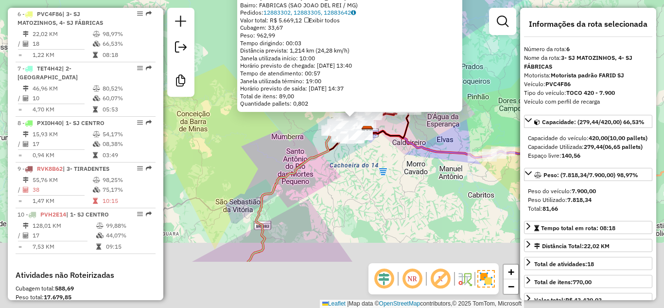 The width and height of the screenshot is (664, 308). Describe the element at coordinates (563, 282) in the screenshot. I see `div: Total de itens:` at that location.